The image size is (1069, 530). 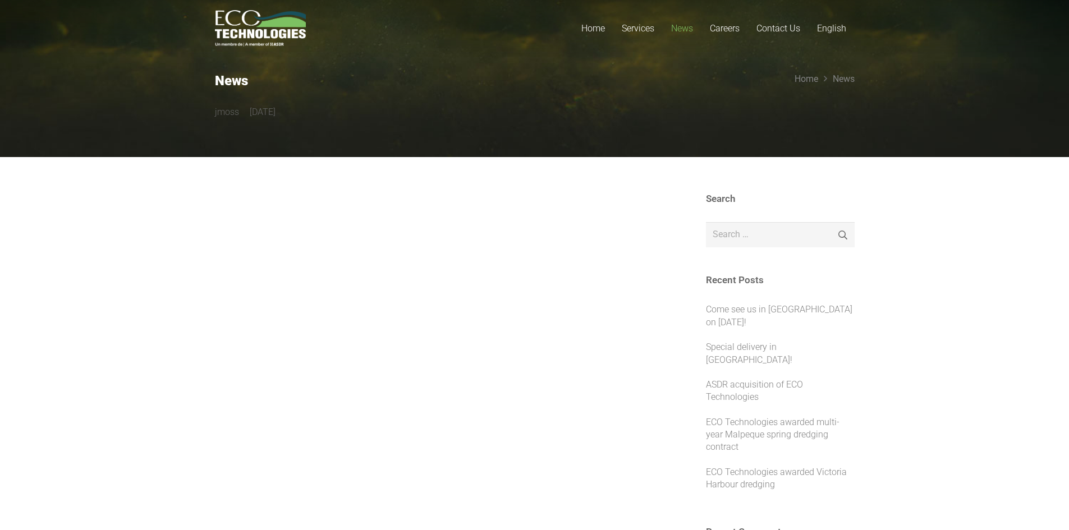 What do you see at coordinates (780, 280) in the screenshot?
I see `h3: Recent Posts` at bounding box center [780, 280].